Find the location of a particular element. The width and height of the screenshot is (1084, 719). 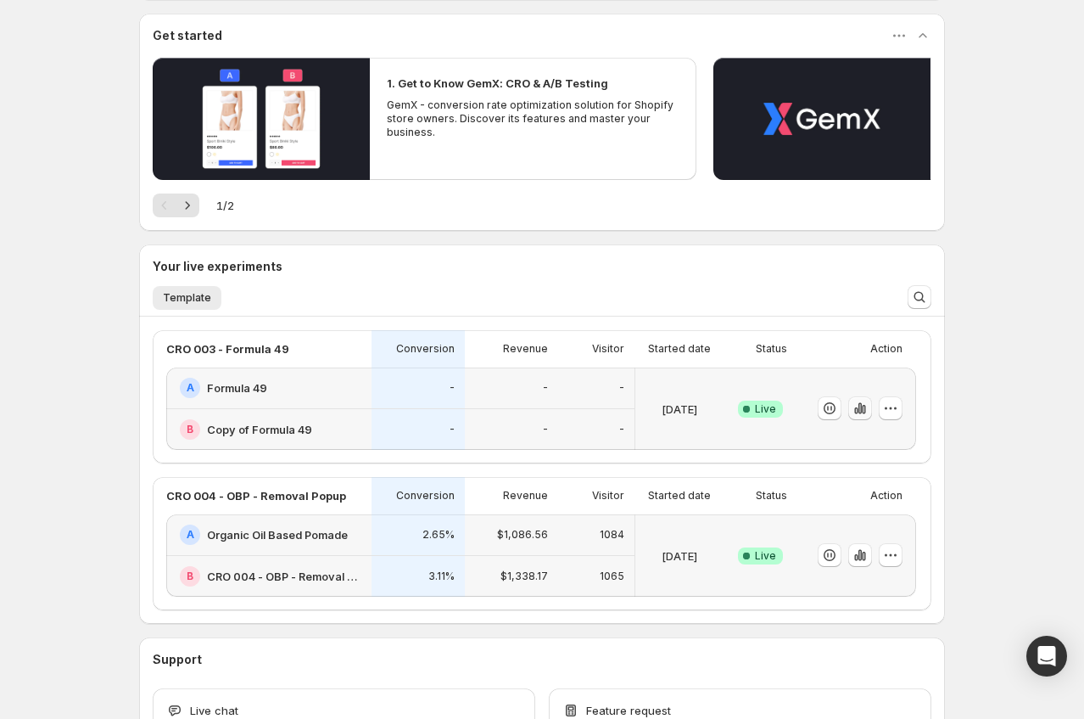

nav: Pagination is located at coordinates (176, 205).